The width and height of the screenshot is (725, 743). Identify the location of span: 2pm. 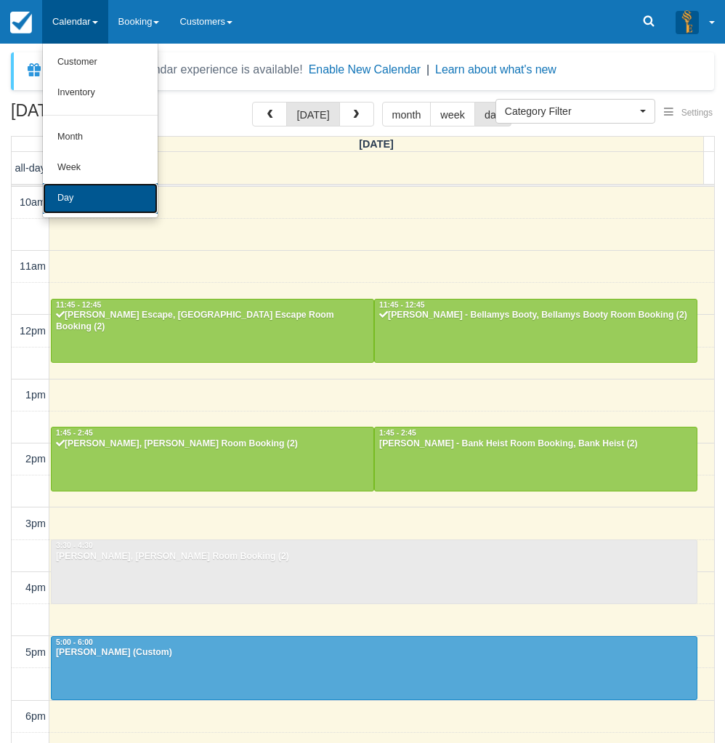
(36, 459).